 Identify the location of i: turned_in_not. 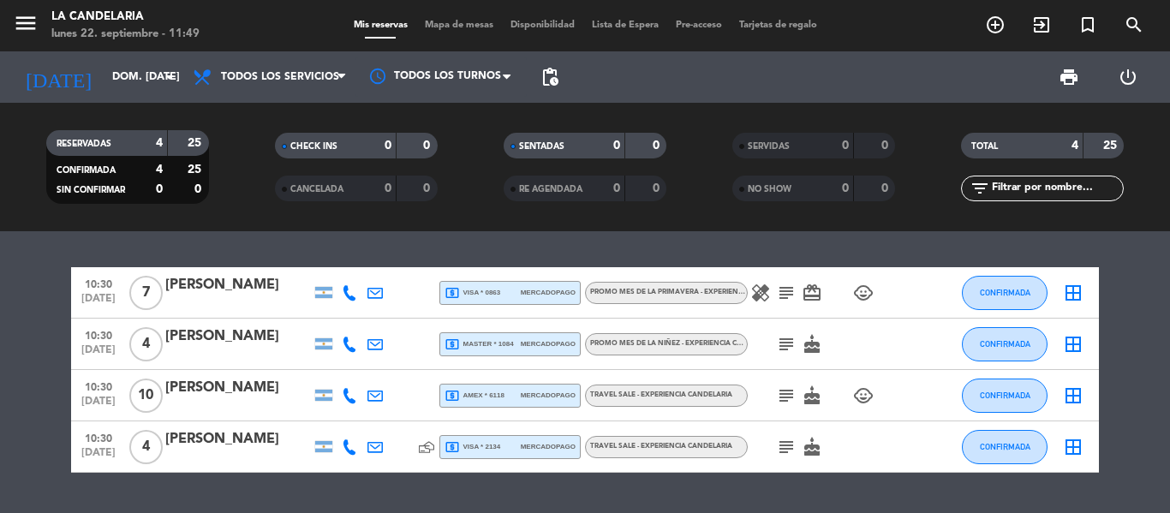
(1088, 25).